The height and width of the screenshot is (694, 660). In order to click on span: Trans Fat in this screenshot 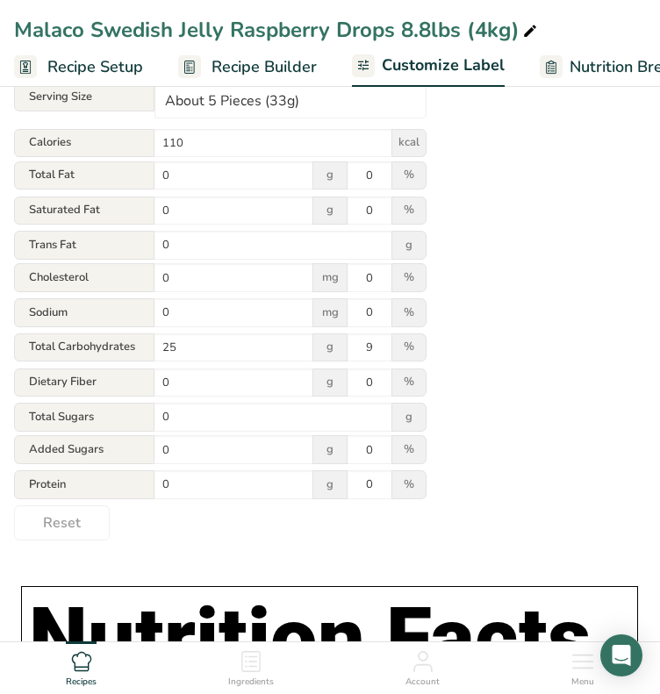, I will do `click(84, 245)`.